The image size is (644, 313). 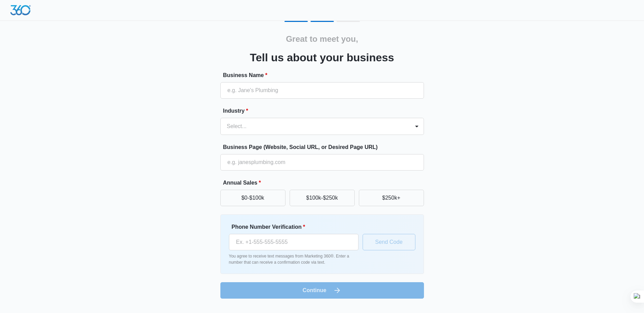 I want to click on label: Industry, so click(x=325, y=111).